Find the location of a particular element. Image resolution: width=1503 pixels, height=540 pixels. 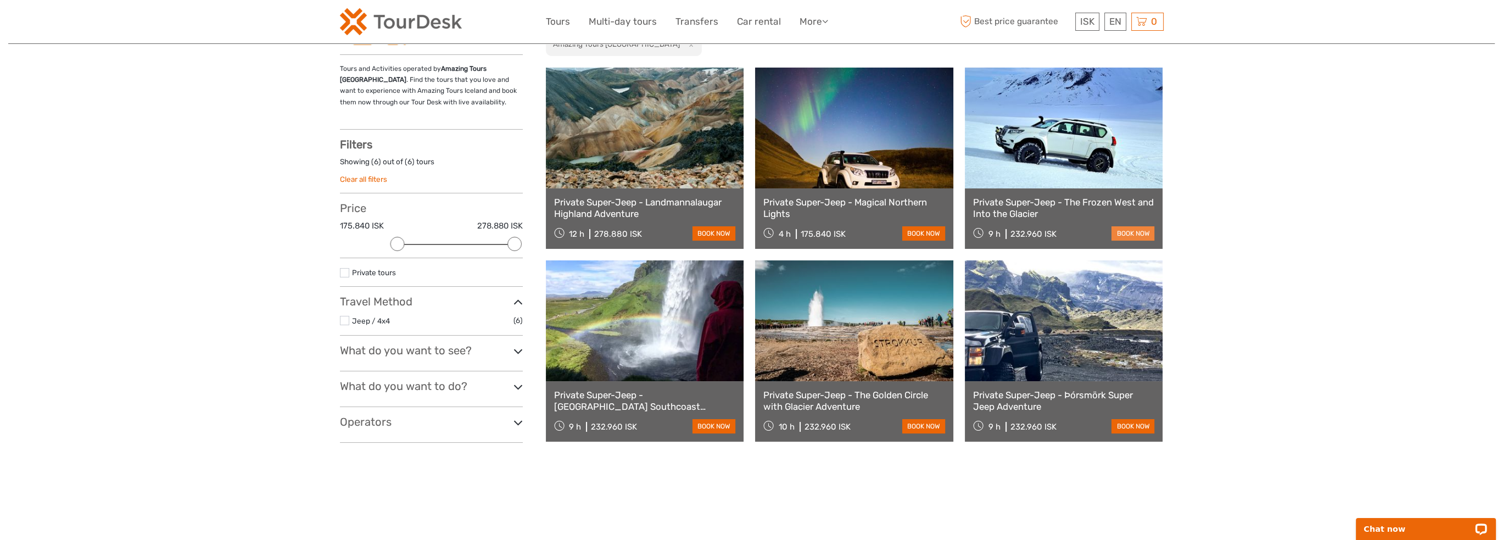

a: Transfers is located at coordinates (697, 21).